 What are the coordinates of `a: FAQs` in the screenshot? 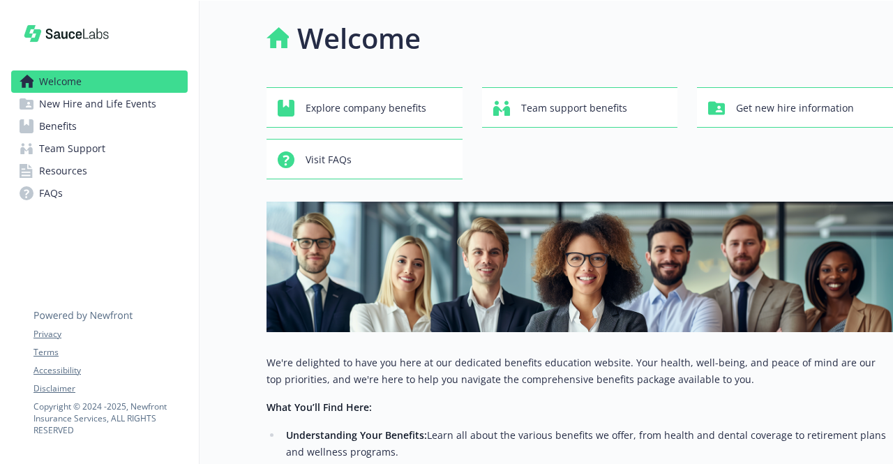 It's located at (99, 193).